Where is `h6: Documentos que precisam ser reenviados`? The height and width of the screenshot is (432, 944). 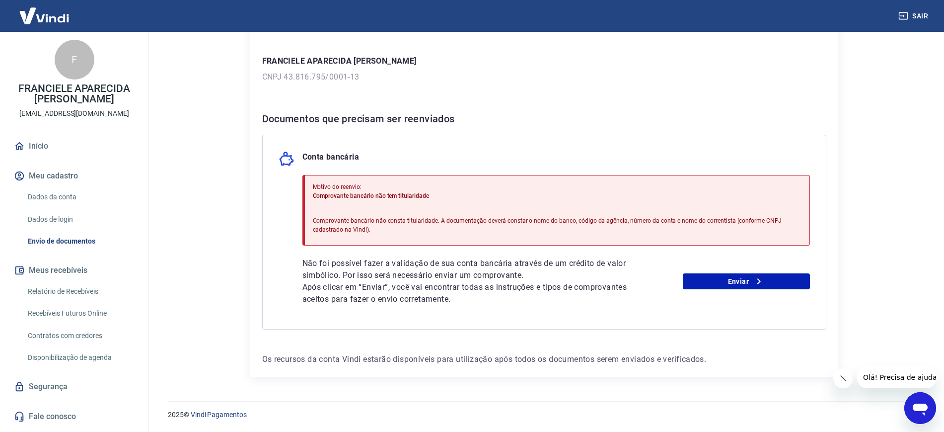
h6: Documentos que precisam ser reenviados is located at coordinates (544, 119).